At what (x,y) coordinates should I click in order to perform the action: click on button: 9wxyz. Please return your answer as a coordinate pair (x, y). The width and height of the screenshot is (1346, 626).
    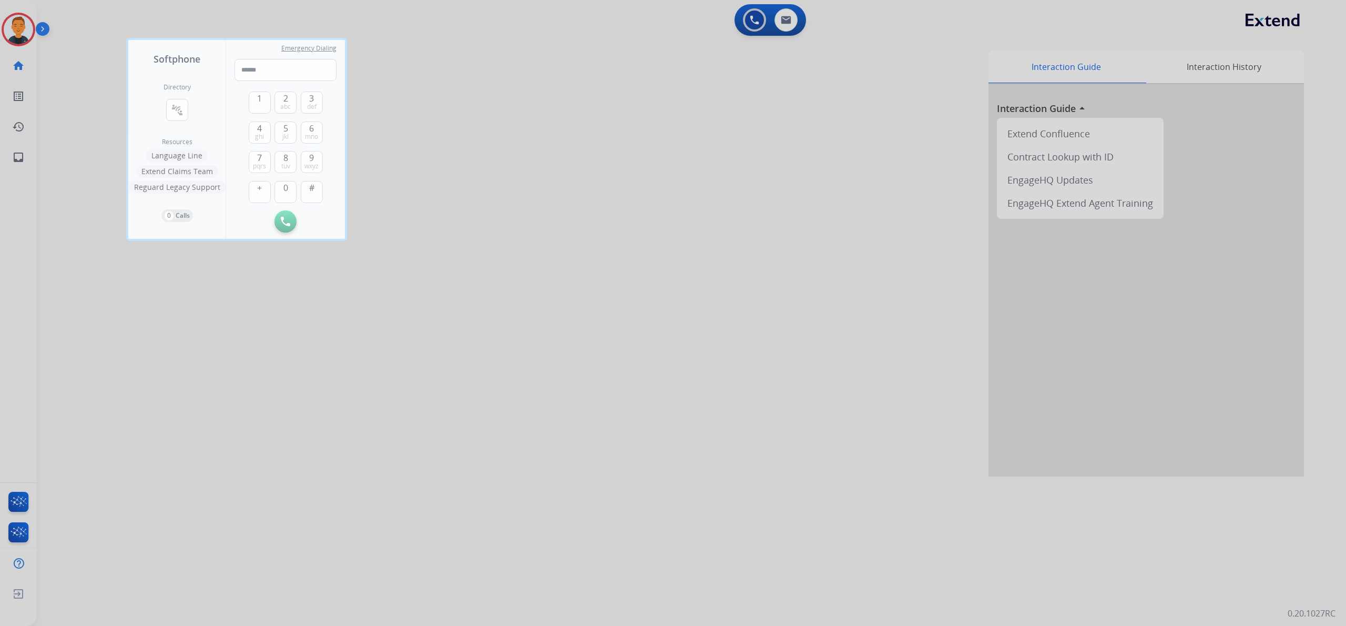
    Looking at the image, I should click on (312, 162).